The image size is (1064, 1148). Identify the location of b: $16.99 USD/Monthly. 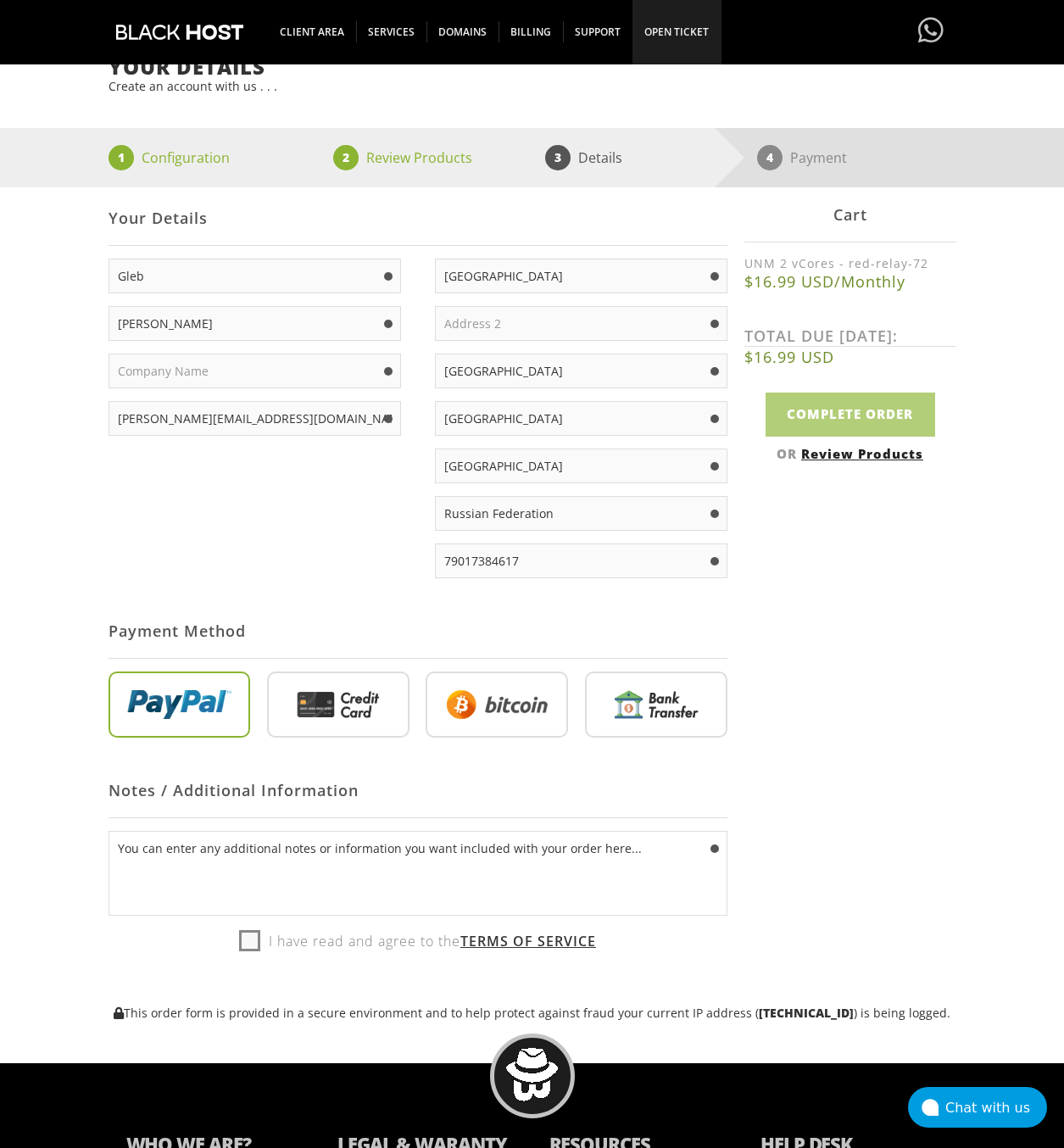
(850, 282).